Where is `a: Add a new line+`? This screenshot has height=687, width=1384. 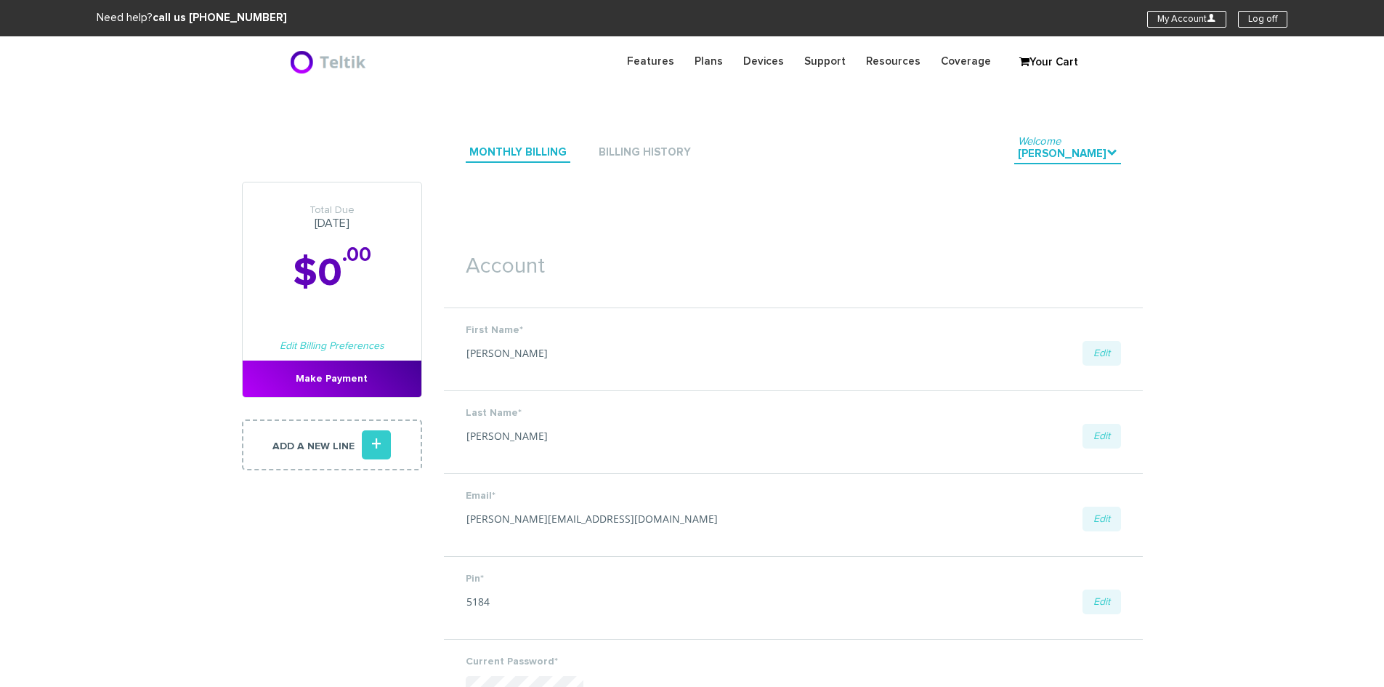 a: Add a new line+ is located at coordinates (332, 445).